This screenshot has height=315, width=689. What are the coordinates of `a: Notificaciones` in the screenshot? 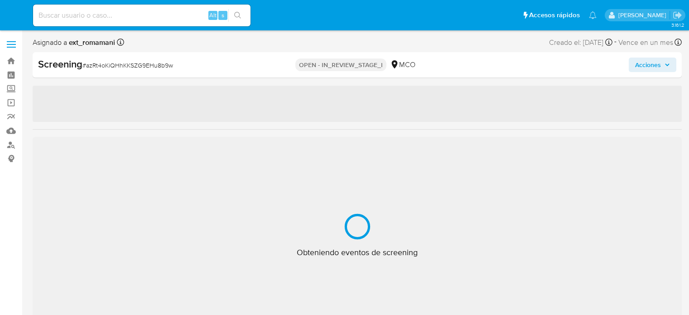 It's located at (592, 15).